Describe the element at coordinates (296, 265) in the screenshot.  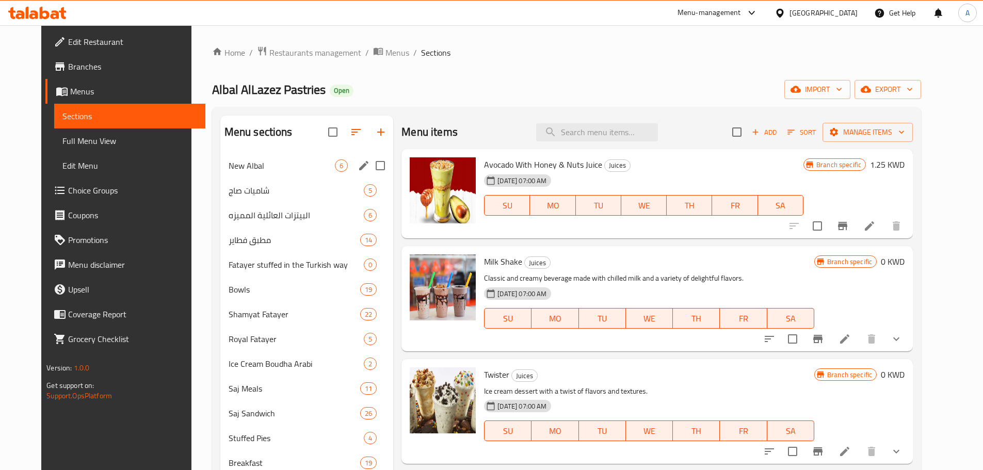
I see `span: Fatayer stuffed in the Turkish way` at that location.